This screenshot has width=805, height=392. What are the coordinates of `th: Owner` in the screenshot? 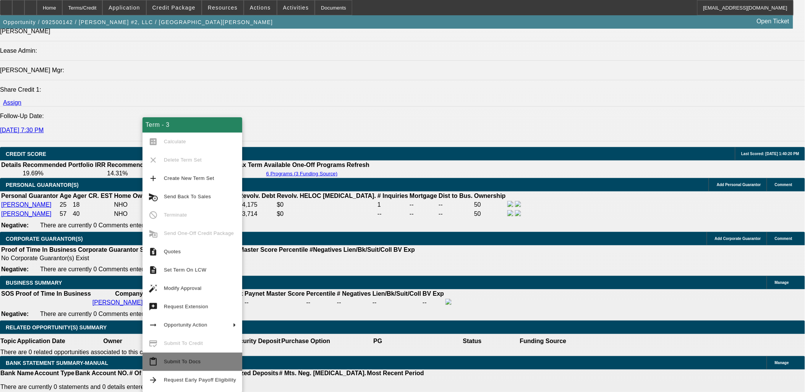 It's located at (113, 341).